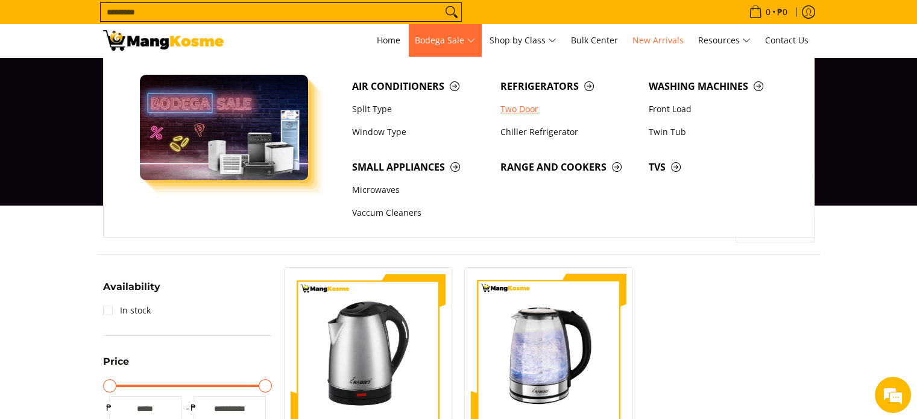 The width and height of the screenshot is (917, 419). I want to click on button: Search, so click(451, 12).